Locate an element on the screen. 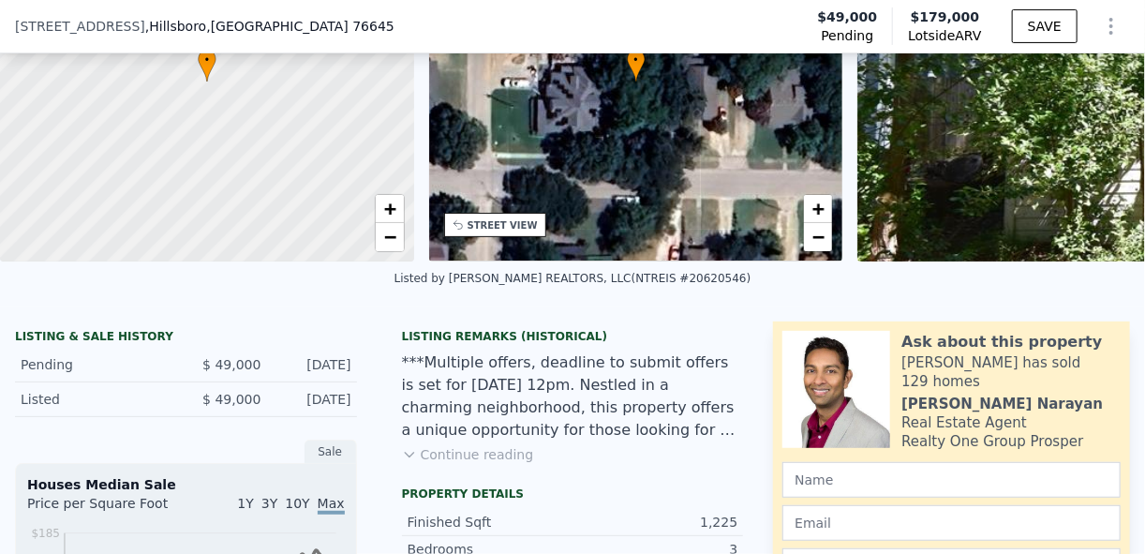  span: , Hillsboro is located at coordinates (270, 26).